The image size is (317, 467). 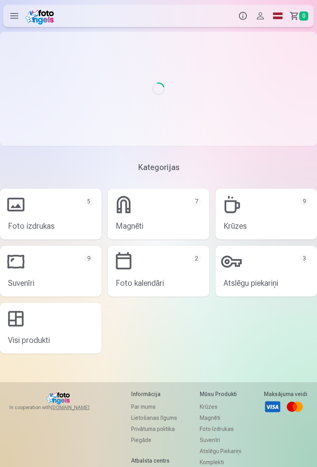 What do you see at coordinates (304, 258) in the screenshot?
I see `div: 3` at bounding box center [304, 258].